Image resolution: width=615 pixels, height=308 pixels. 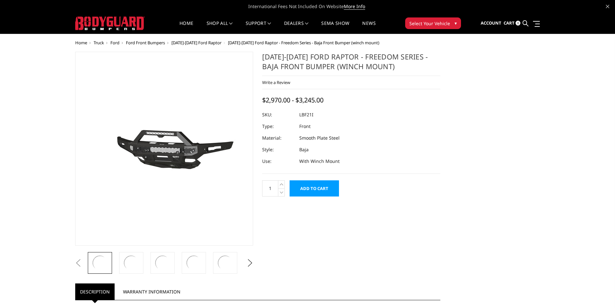 I want to click on a: SEMA Show, so click(x=335, y=27).